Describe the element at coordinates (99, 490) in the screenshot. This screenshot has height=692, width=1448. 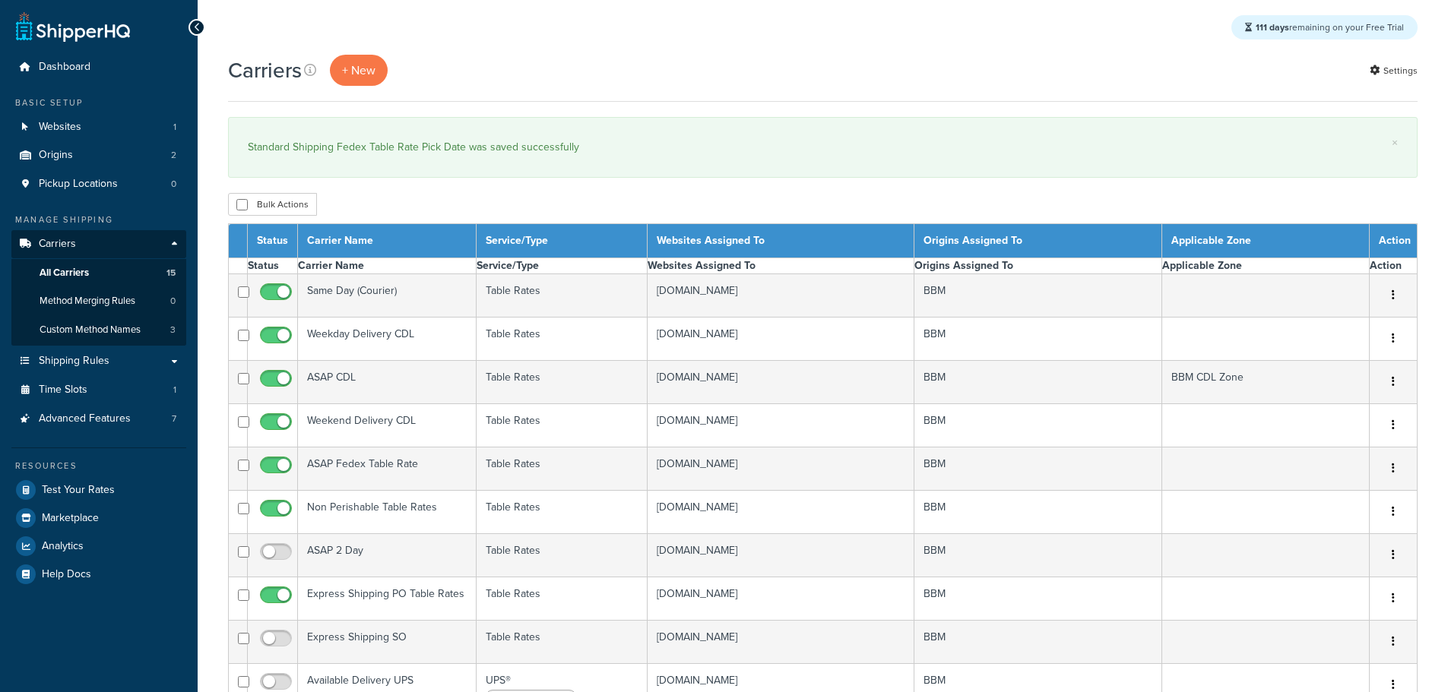
I see `a: Test Your Rates` at that location.